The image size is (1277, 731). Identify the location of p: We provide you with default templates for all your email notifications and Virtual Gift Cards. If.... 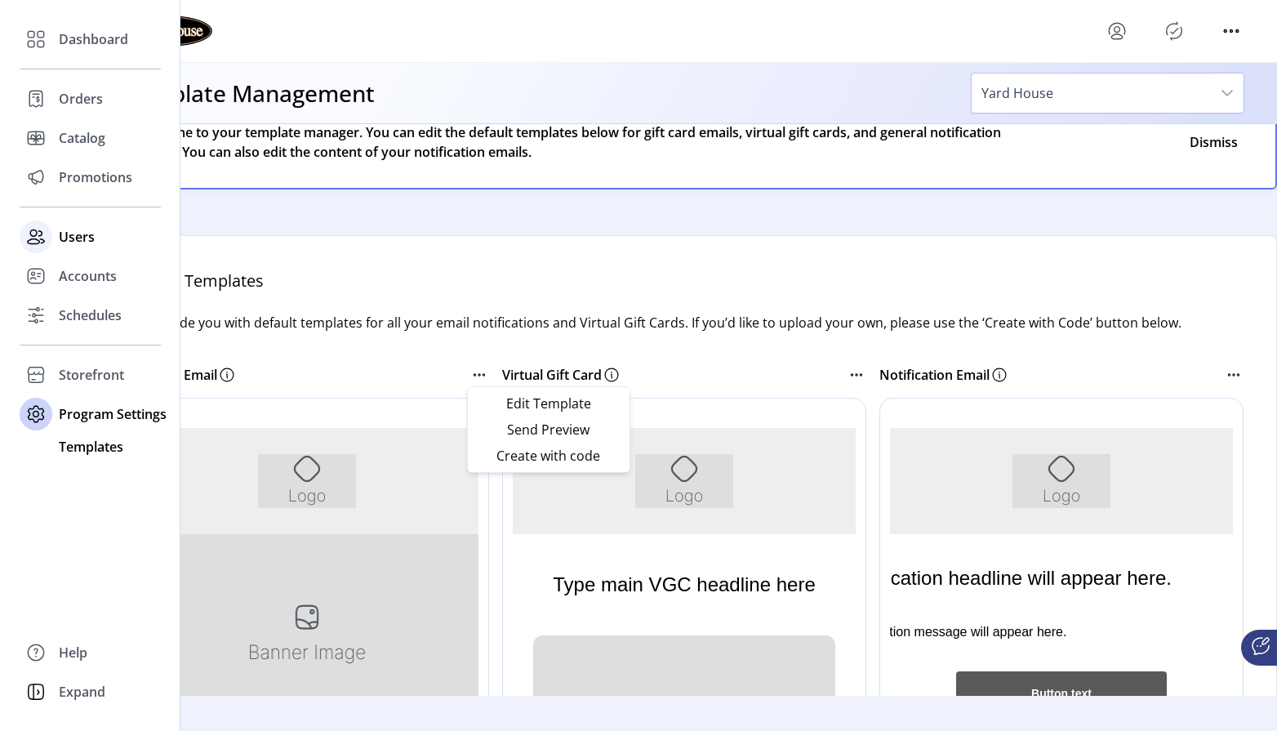
(684, 332).